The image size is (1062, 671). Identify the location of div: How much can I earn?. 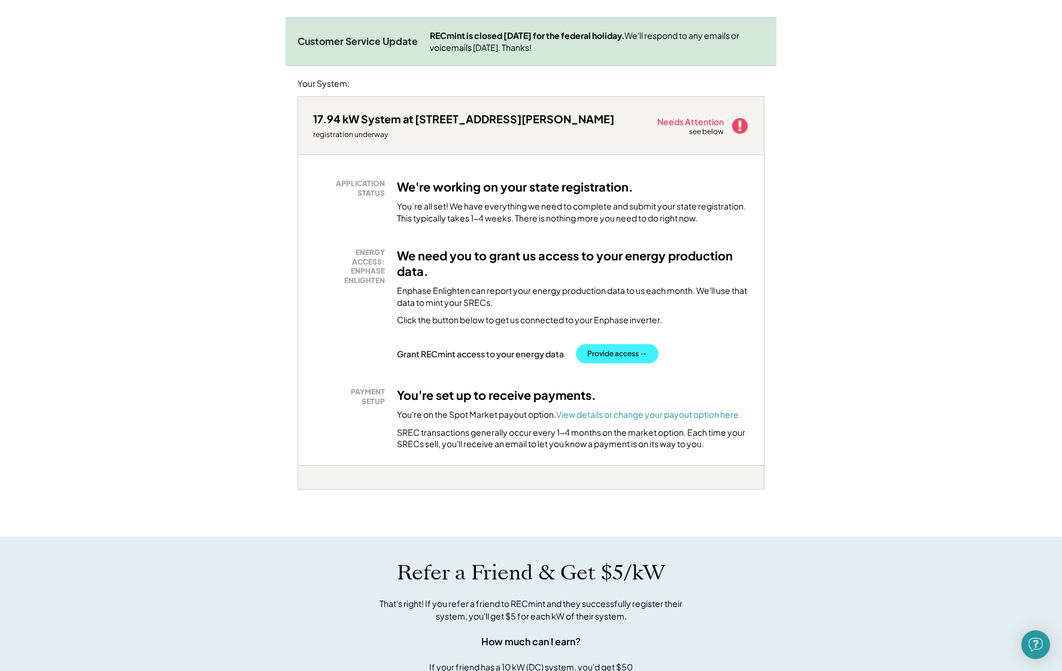
(531, 642).